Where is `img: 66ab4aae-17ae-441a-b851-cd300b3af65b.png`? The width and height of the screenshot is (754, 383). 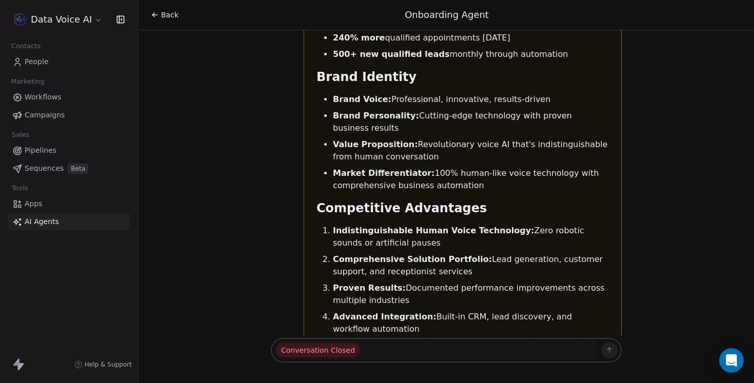 img: 66ab4aae-17ae-441a-b851-cd300b3af65b.png is located at coordinates (21, 19).